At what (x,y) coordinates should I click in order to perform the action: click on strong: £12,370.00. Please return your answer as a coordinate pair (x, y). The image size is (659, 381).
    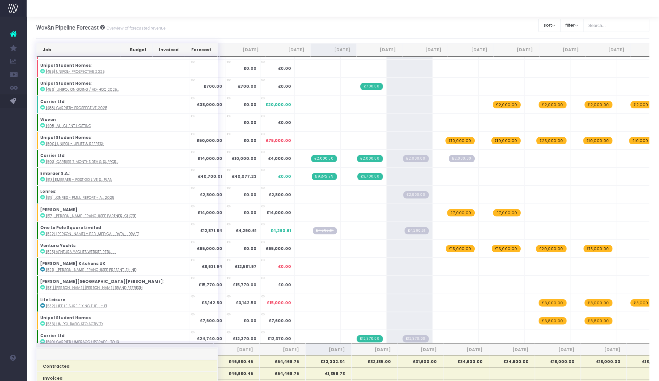
    Looking at the image, I should click on (245, 339).